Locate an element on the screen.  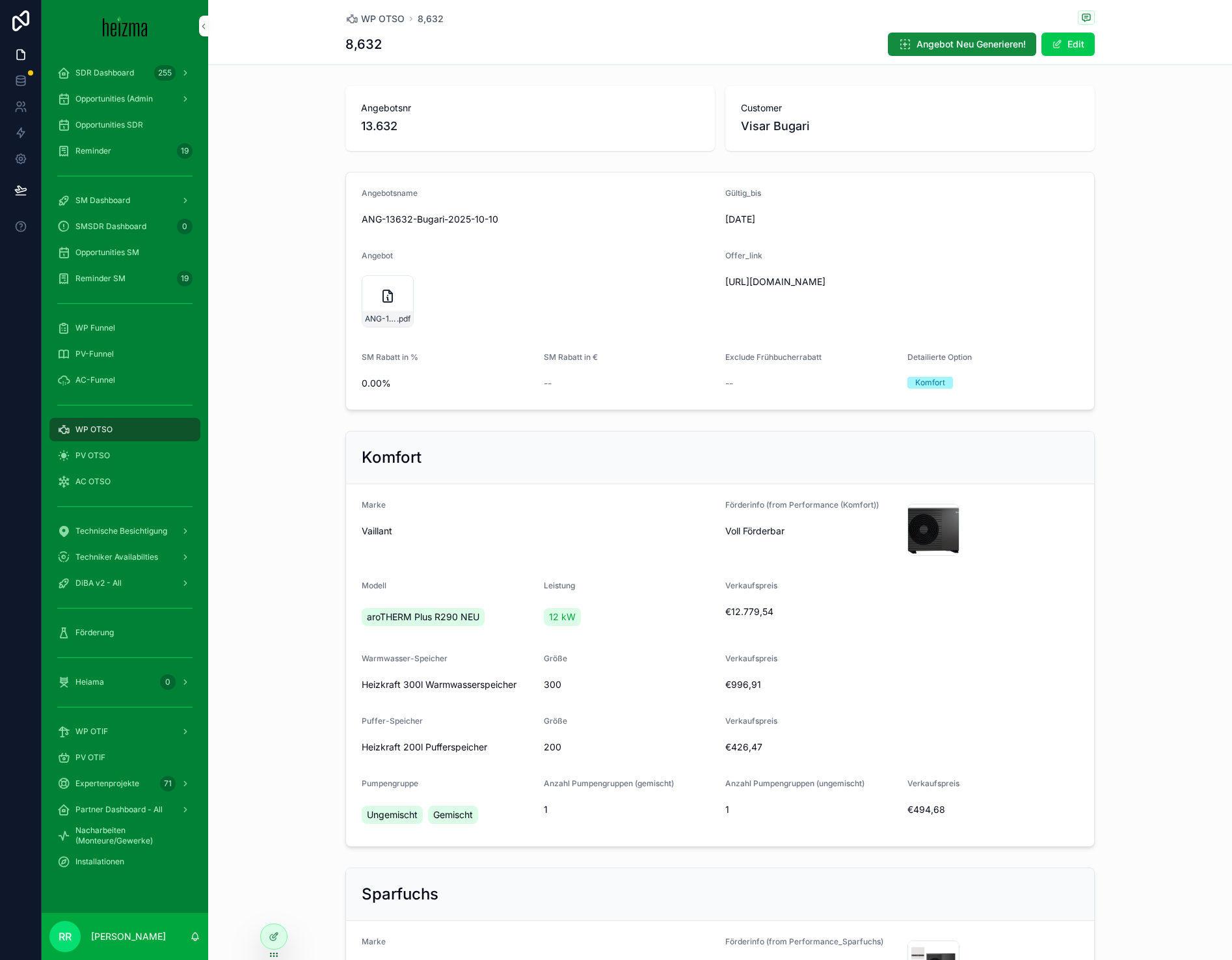
span: Reminder is located at coordinates (93, 151).